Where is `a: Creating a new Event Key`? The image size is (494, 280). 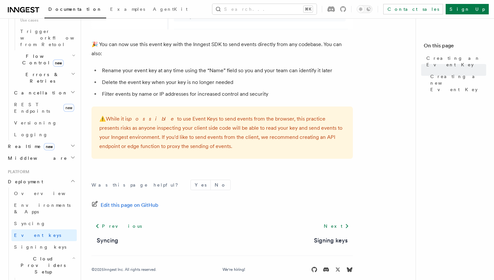
a: Creating a new Event Key is located at coordinates (457, 83).